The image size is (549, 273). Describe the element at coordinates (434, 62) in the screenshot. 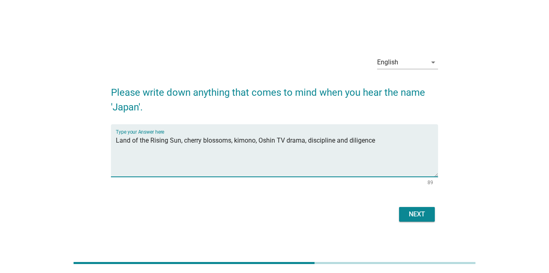

I see `i: arrow_drop_down` at that location.